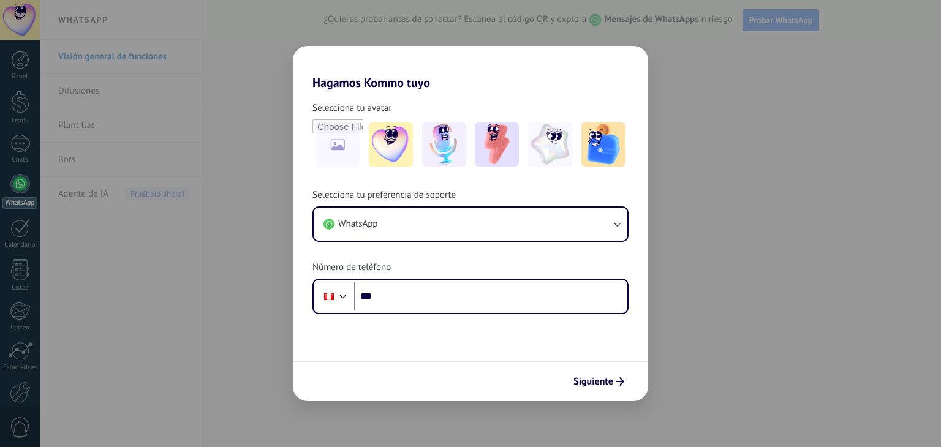 This screenshot has width=941, height=447. Describe the element at coordinates (358, 224) in the screenshot. I see `span: WhatsApp` at that location.